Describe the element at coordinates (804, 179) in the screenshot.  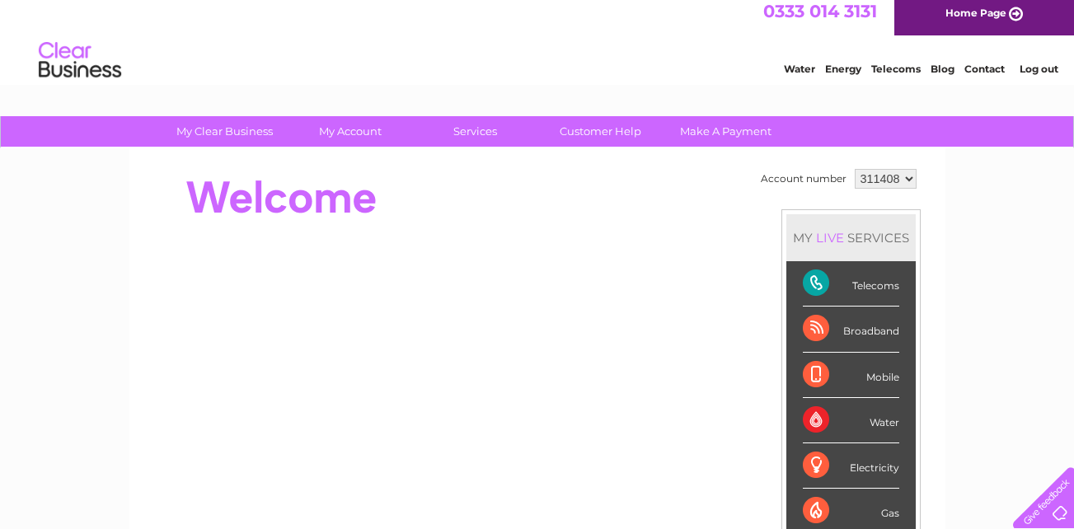
I see `td: Account number` at that location.